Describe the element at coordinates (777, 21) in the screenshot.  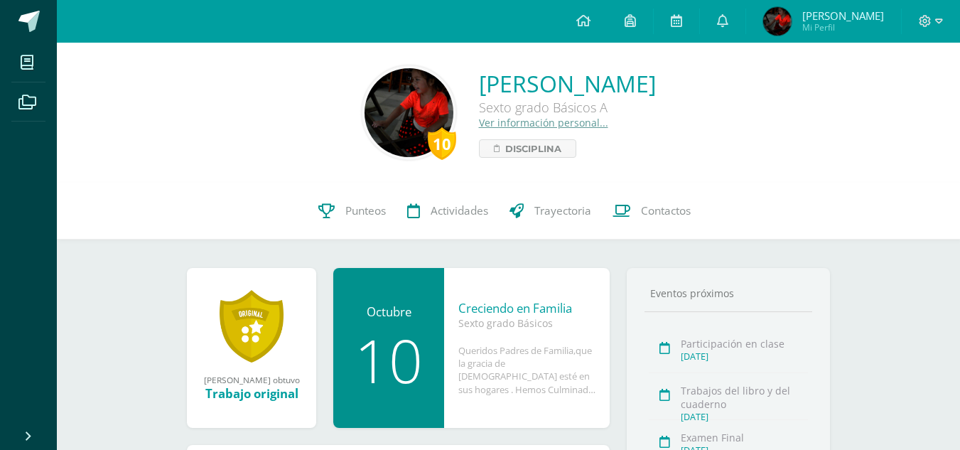
I see `img: 2843e80753eb4dcd98a261d815da29a0.png` at that location.